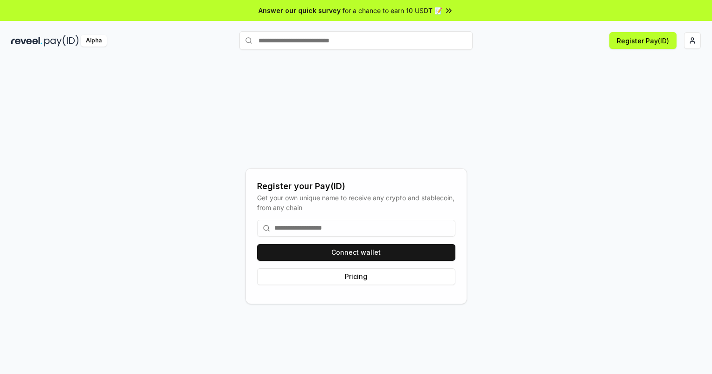 The width and height of the screenshot is (712, 374). I want to click on div: Register your Pay(ID), so click(356, 187).